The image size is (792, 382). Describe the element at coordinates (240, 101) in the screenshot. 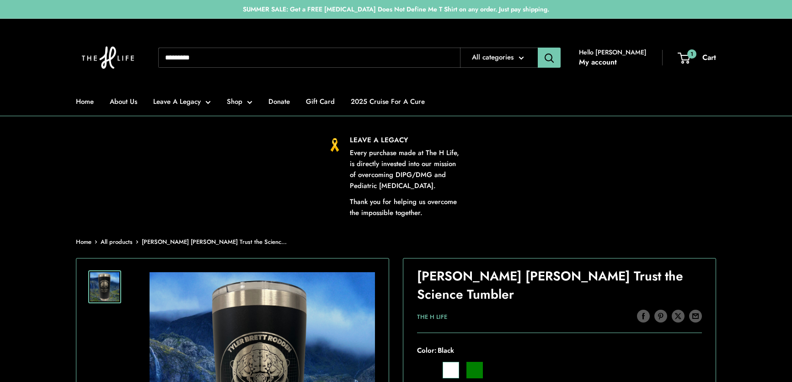

I see `a: Shop` at that location.